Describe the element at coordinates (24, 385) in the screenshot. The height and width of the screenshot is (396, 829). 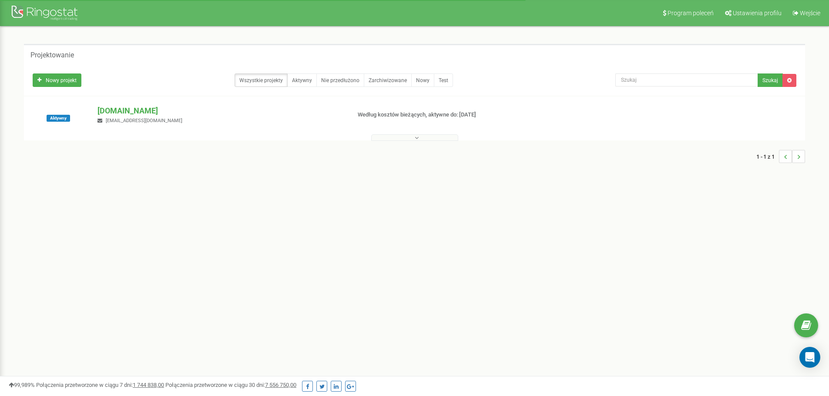
I see `font: 99,989%` at that location.